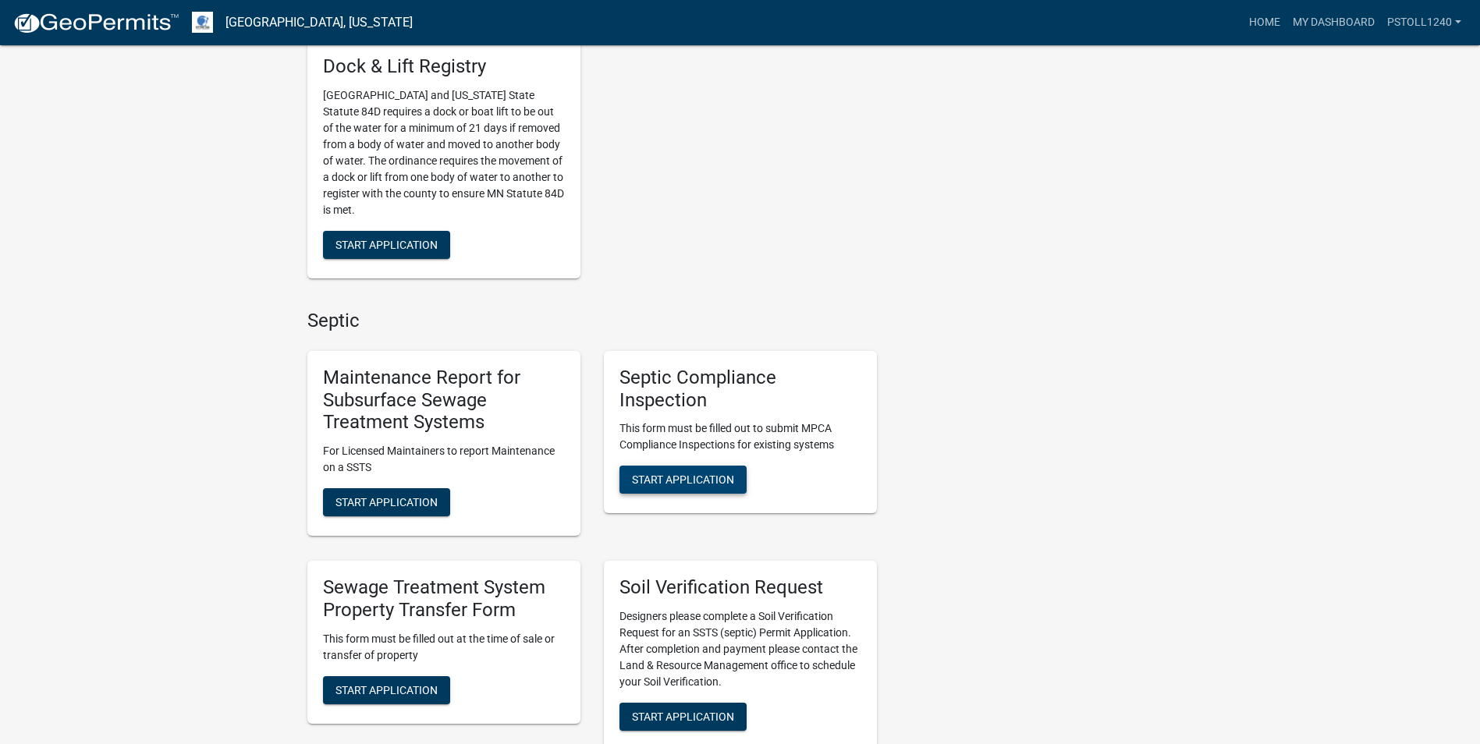 Image resolution: width=1480 pixels, height=744 pixels. I want to click on h5: Septic Compliance Inspection, so click(740, 389).